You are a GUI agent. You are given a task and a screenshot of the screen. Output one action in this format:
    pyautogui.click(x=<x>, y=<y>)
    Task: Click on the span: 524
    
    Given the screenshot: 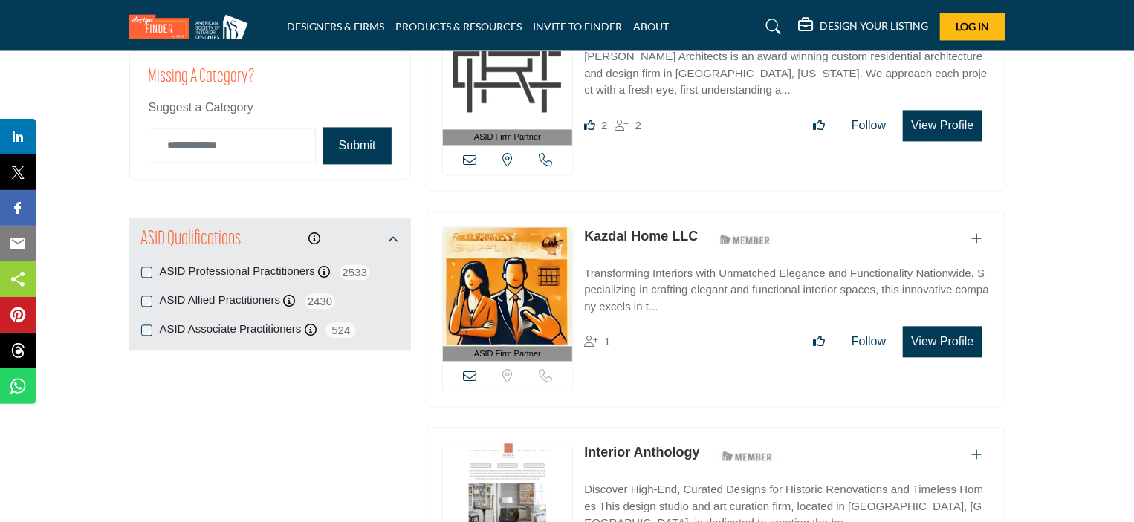 What is the action you would take?
    pyautogui.click(x=340, y=330)
    